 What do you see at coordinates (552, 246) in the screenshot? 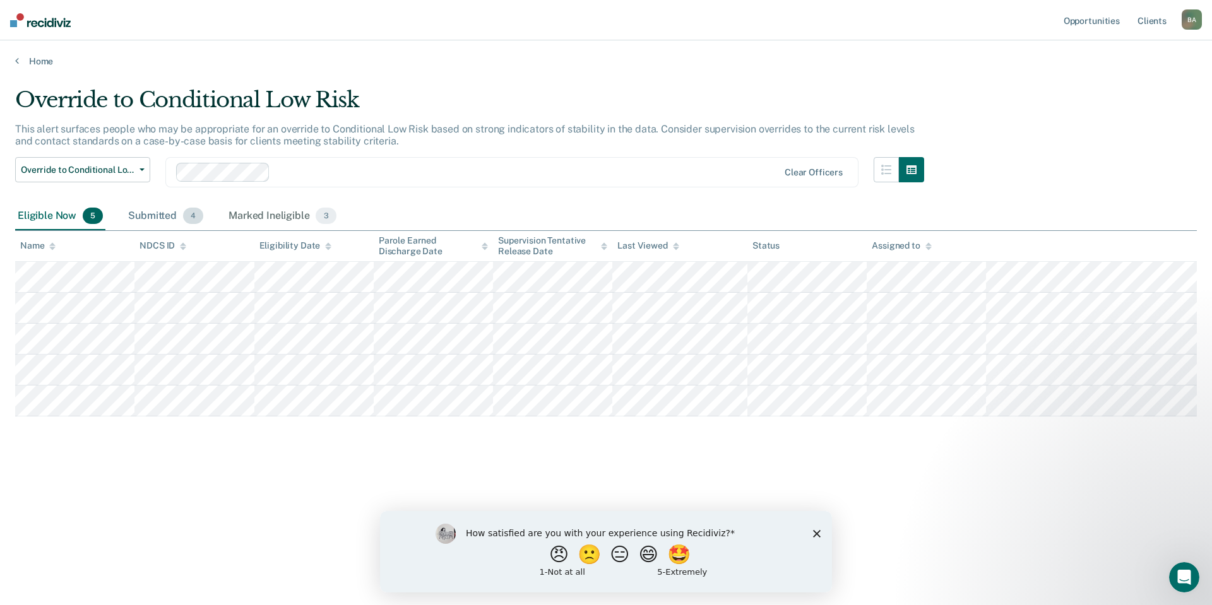
I see `div: Supervision Tentative Release Date` at bounding box center [552, 246].